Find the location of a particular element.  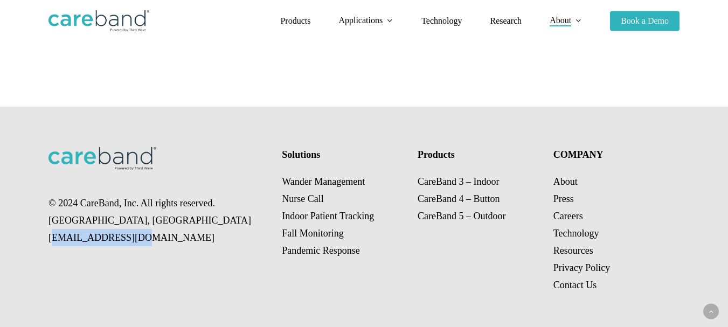

span: Technology is located at coordinates (441, 20).